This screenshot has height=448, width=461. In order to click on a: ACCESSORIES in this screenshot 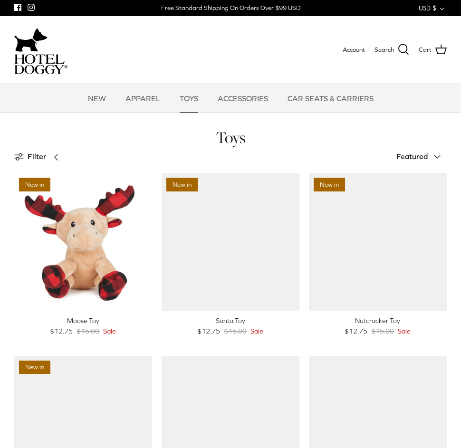, I will do `click(243, 98)`.